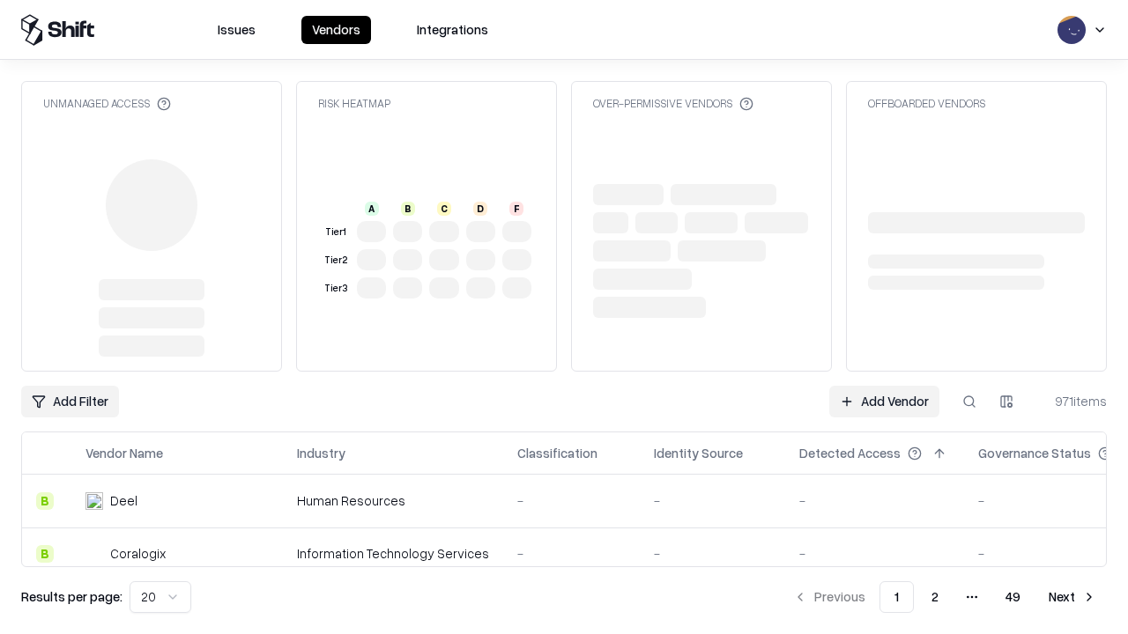 This screenshot has height=634, width=1128. Describe the element at coordinates (236, 30) in the screenshot. I see `button: Issues` at that location.